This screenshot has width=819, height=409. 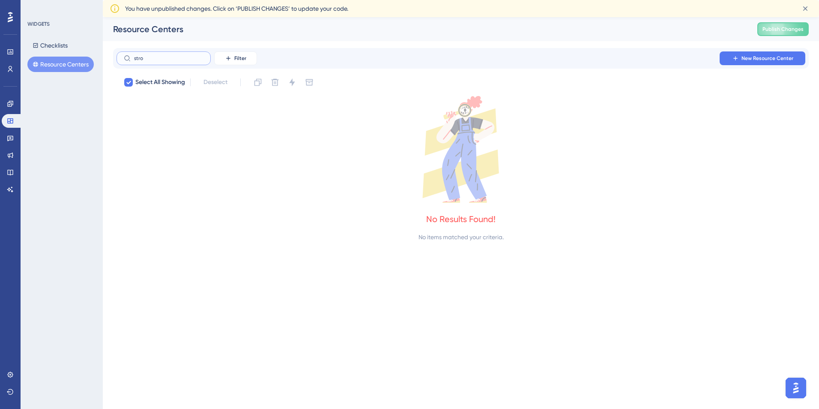 What do you see at coordinates (783, 29) in the screenshot?
I see `button: Publish Changes` at bounding box center [783, 29].